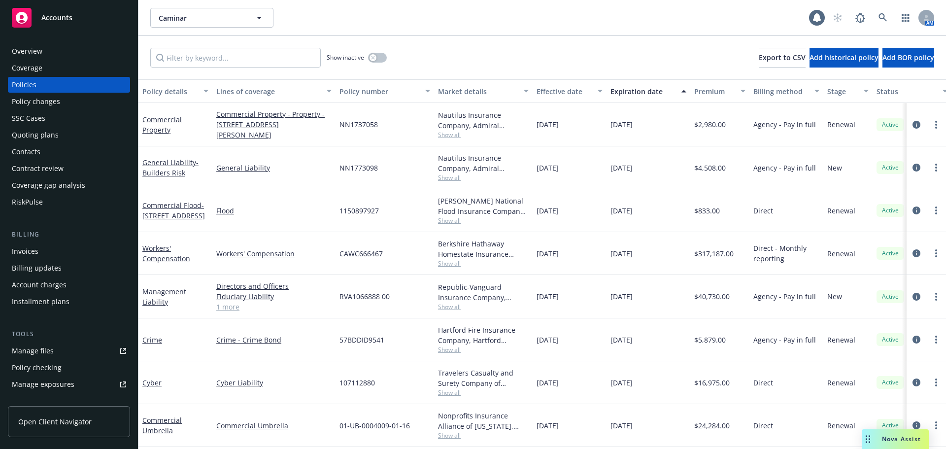 The width and height of the screenshot is (946, 449). What do you see at coordinates (848, 91) in the screenshot?
I see `button: Stage` at bounding box center [848, 91].